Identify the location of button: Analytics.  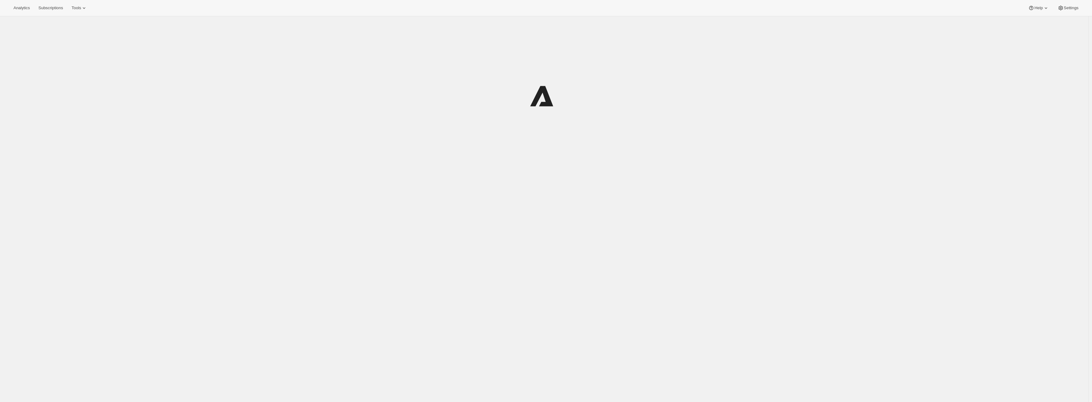
(21, 8).